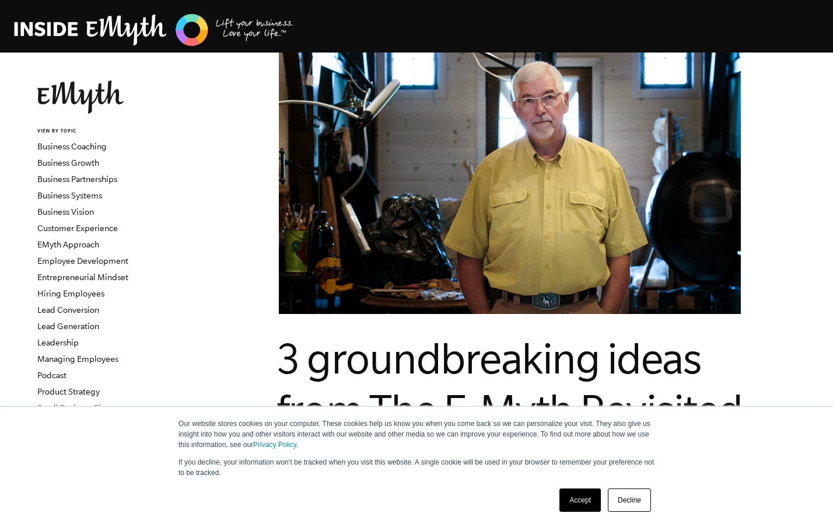  Describe the element at coordinates (81, 97) in the screenshot. I see `img: EMyth` at that location.